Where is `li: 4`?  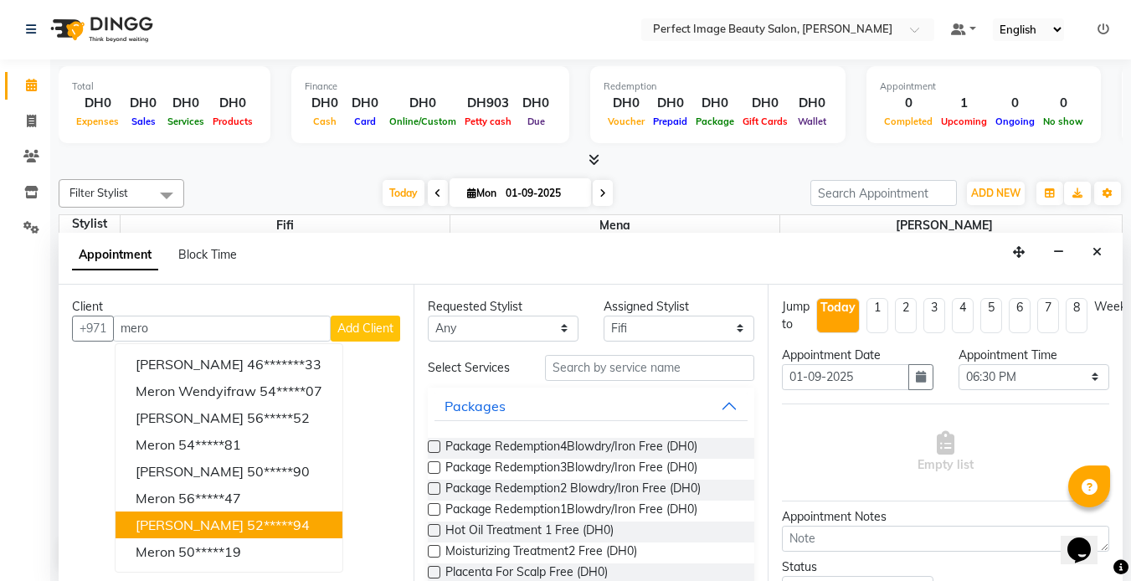
li: 4 is located at coordinates (962, 316).